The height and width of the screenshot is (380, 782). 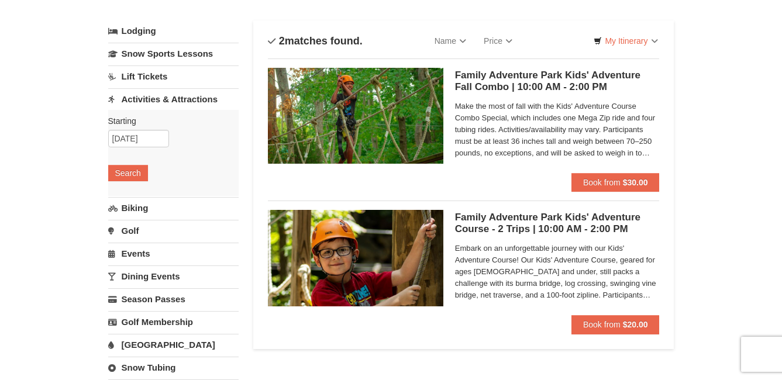 I want to click on a: Lodging, so click(x=173, y=31).